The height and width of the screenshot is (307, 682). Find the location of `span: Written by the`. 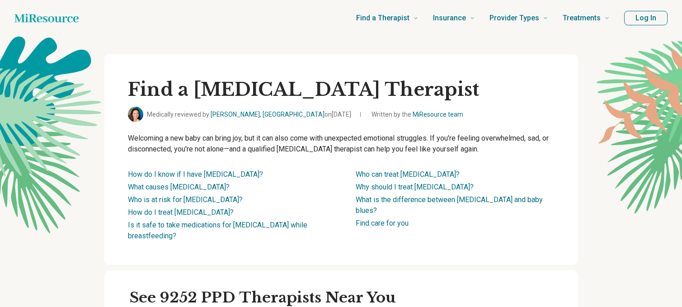

span: Written by the is located at coordinates (417, 114).